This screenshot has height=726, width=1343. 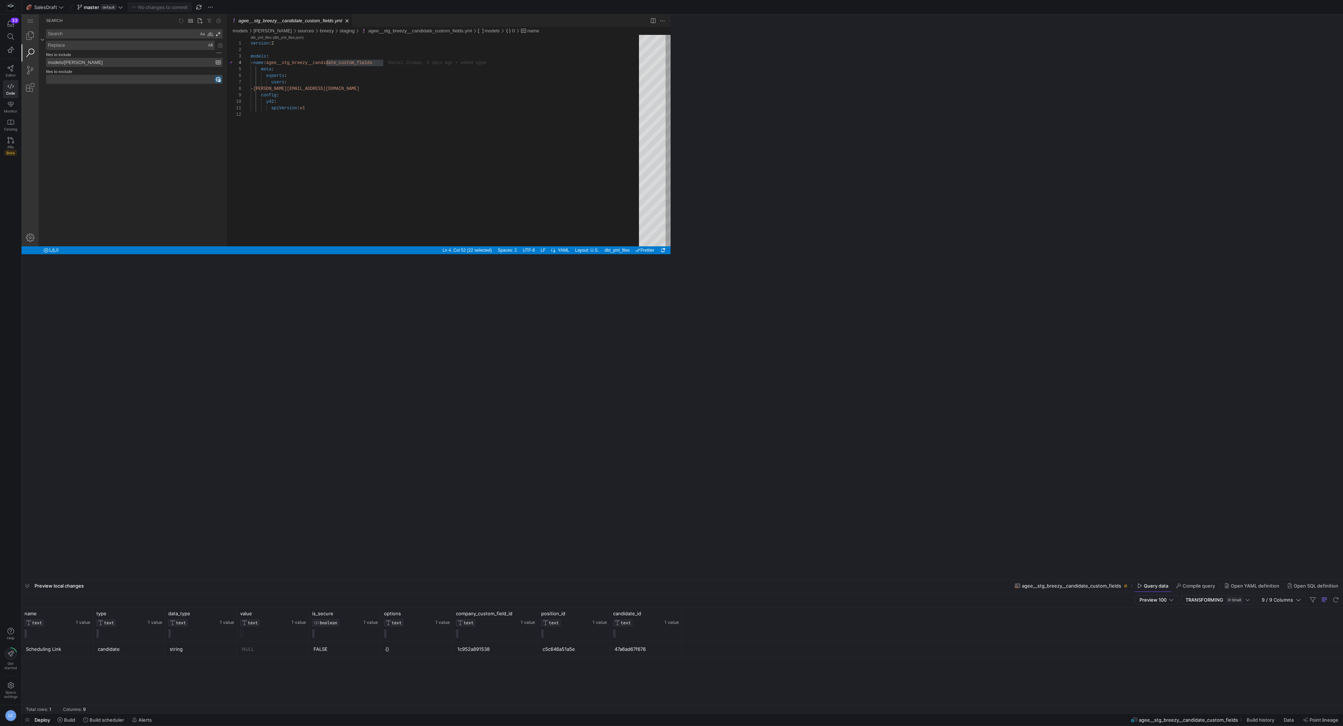 I want to click on div: candidate, so click(x=129, y=649).